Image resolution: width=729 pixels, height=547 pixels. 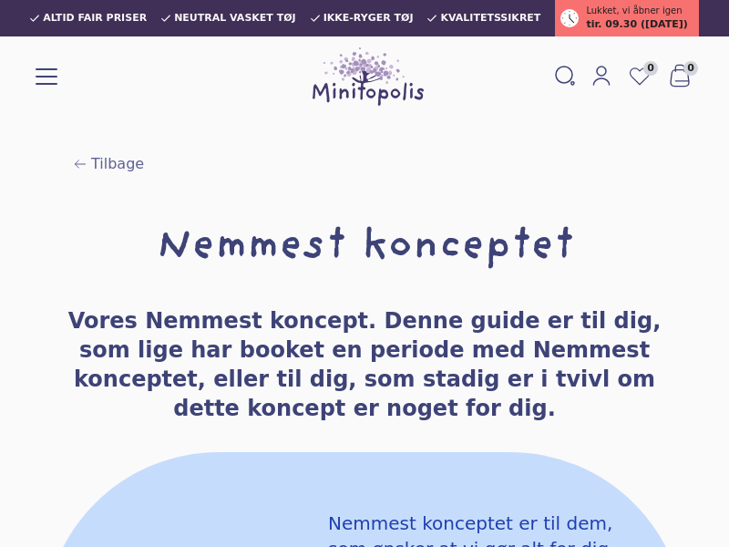 I want to click on span: Ikke-ryger tøj, so click(x=368, y=18).